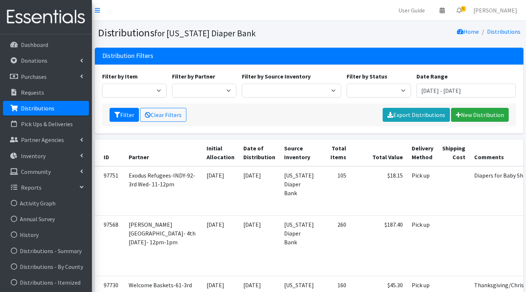  What do you see at coordinates (46, 219) in the screenshot?
I see `a: Annual Survey` at bounding box center [46, 219].